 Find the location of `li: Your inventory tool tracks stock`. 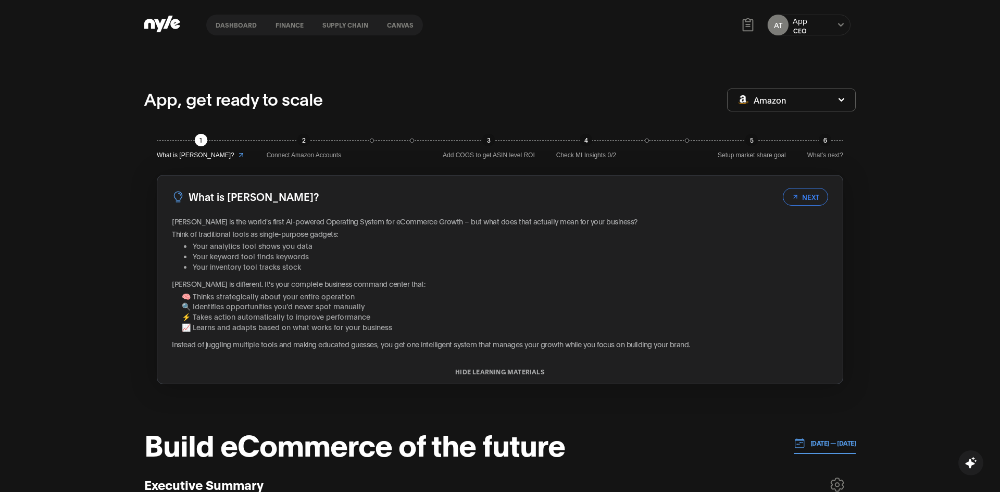

li: Your inventory tool tracks stock is located at coordinates (510, 267).